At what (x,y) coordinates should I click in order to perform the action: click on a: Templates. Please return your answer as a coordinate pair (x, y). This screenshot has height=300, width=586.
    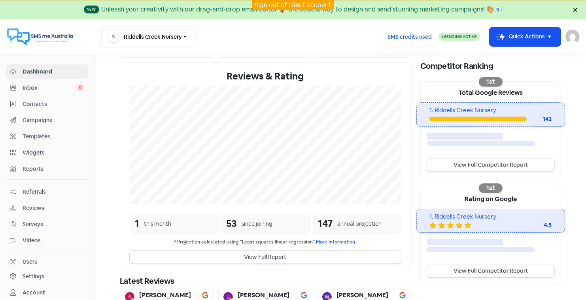
    Looking at the image, I should click on (47, 136).